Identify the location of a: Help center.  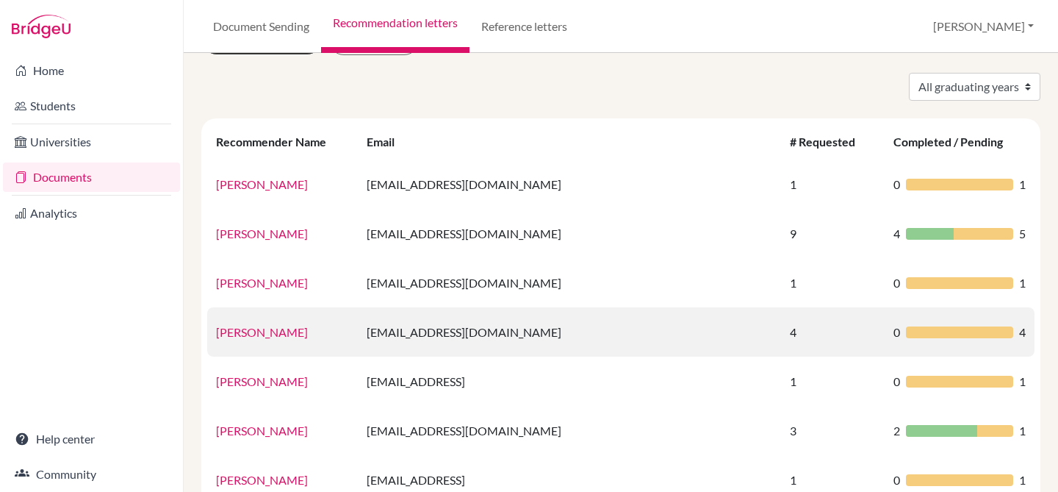
(91, 439).